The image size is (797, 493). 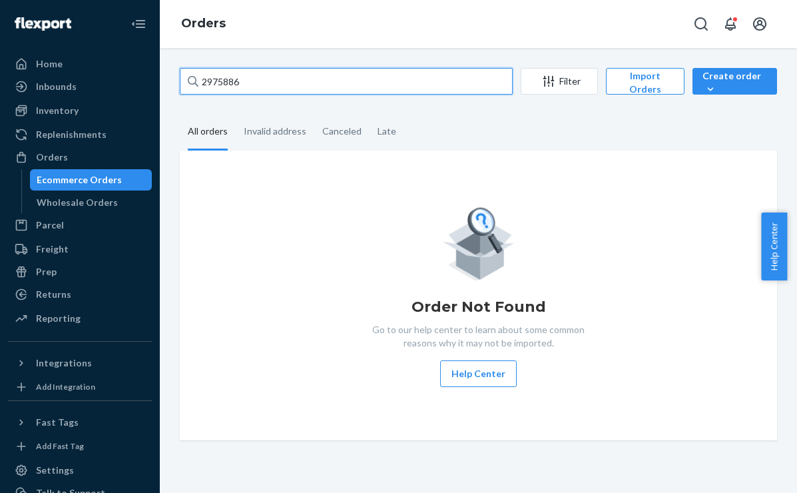 I want to click on button: Create order, so click(x=734, y=81).